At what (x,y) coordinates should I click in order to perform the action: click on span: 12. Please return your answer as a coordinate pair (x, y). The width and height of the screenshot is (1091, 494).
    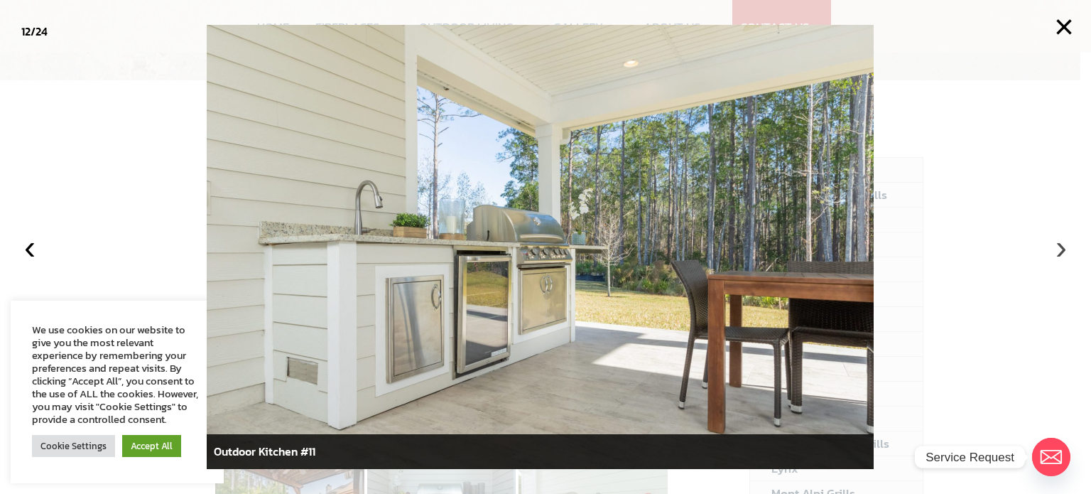
    Looking at the image, I should click on (26, 31).